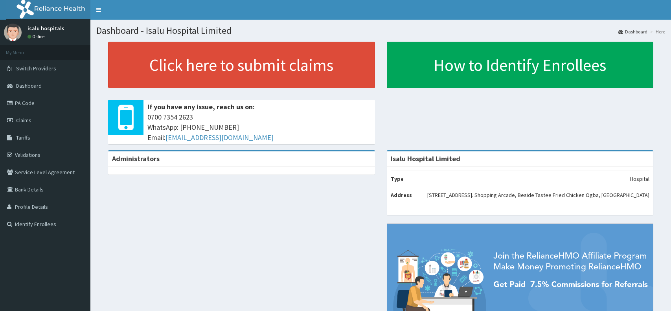 The image size is (671, 311). Describe the element at coordinates (397, 179) in the screenshot. I see `b: Type` at that location.